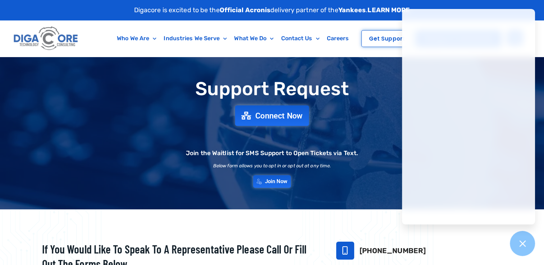 The width and height of the screenshot is (544, 265). Describe the element at coordinates (272, 181) in the screenshot. I see `a: Join Now` at that location.